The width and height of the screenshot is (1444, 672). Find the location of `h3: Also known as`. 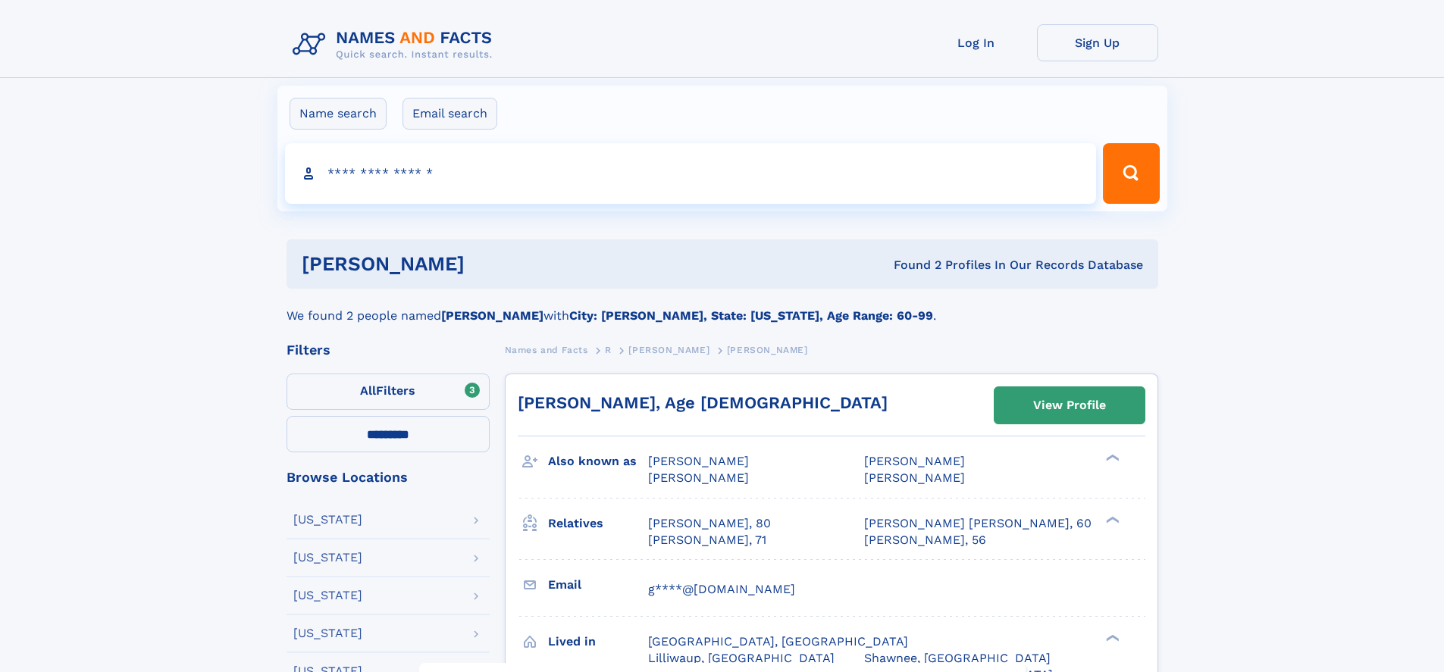

h3: Also known as is located at coordinates (598, 462).